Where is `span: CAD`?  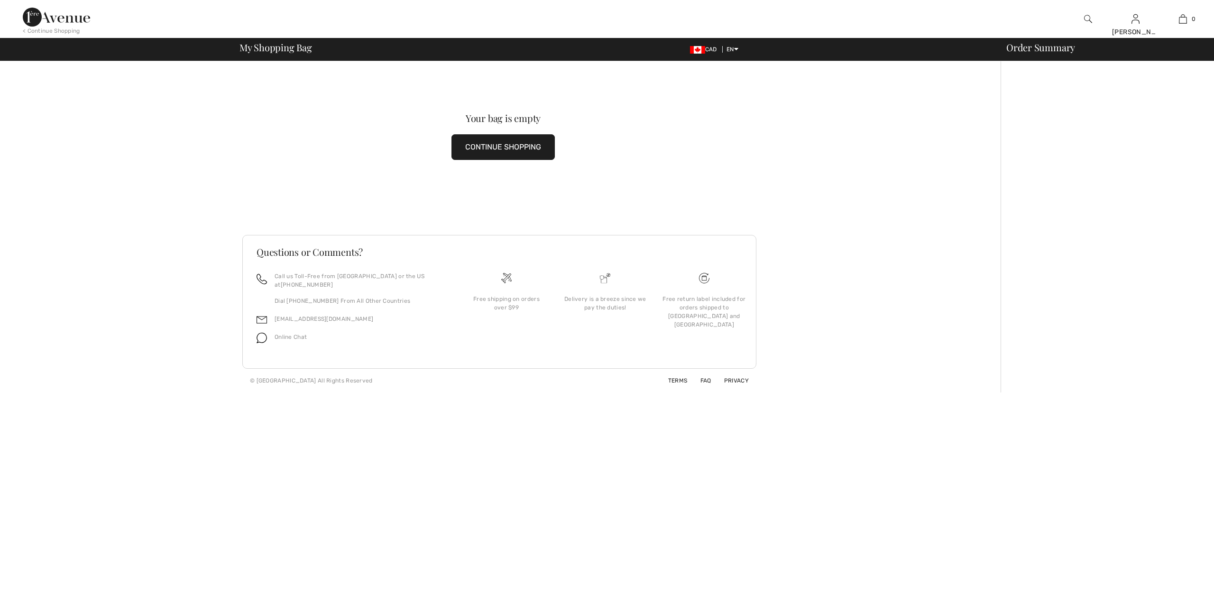
span: CAD is located at coordinates (705, 49).